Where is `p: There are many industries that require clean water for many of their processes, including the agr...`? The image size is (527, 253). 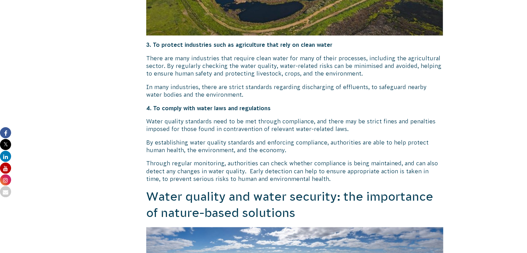
p: There are many industries that require clean water for many of their processes, including the agr... is located at coordinates (295, 66).